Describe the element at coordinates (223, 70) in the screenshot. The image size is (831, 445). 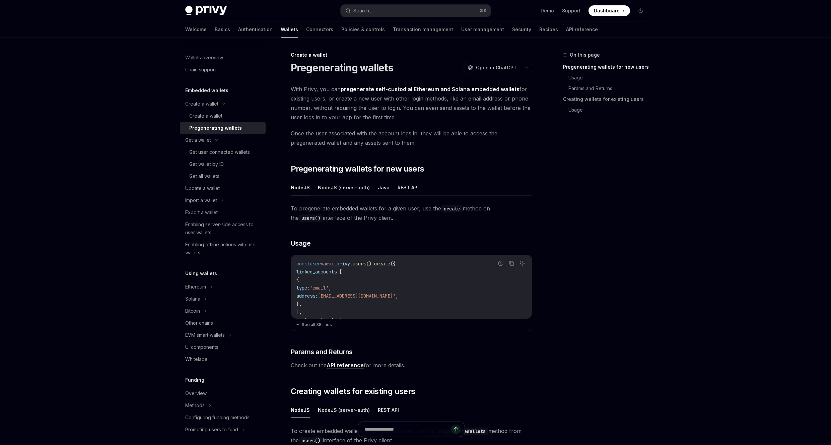
I see `a: Chain support` at that location.